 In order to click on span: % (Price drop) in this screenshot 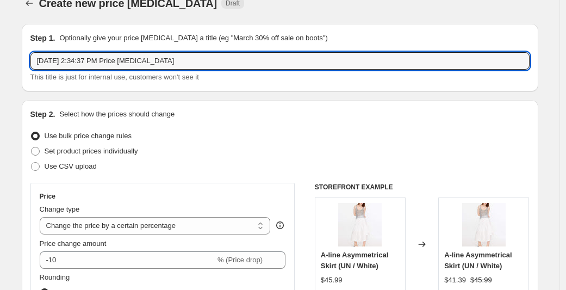, I will do `click(240, 259)`.